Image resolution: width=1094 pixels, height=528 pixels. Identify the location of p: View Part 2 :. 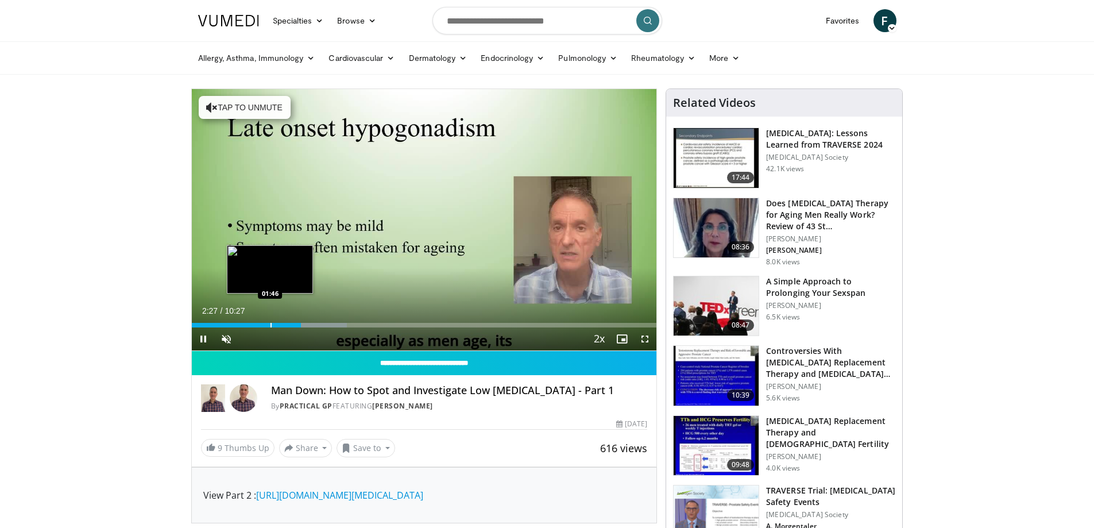
(424, 495).